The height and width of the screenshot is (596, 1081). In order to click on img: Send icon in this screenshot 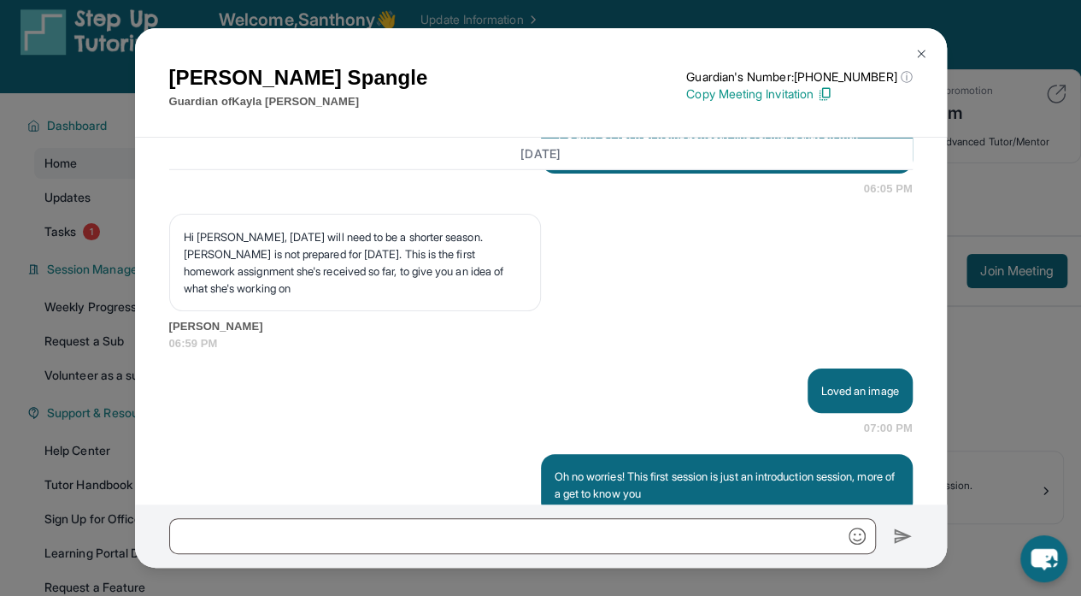, I will do `click(903, 536)`.